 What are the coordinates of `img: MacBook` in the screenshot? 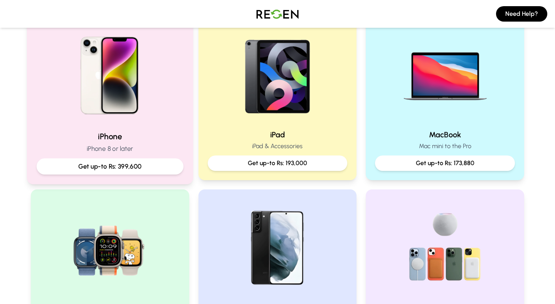 It's located at (445, 74).